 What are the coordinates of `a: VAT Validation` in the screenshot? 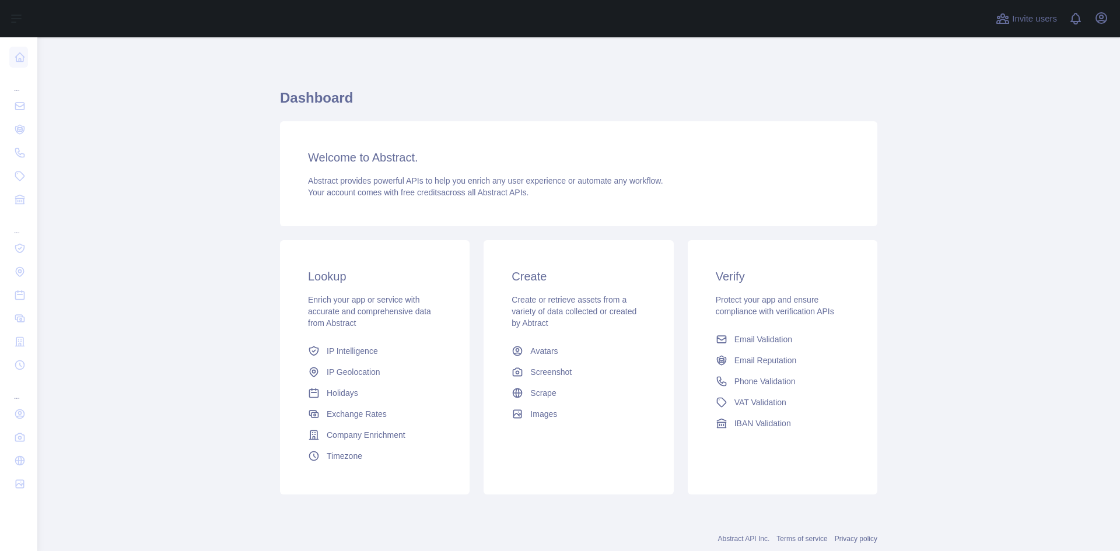 It's located at (782, 403).